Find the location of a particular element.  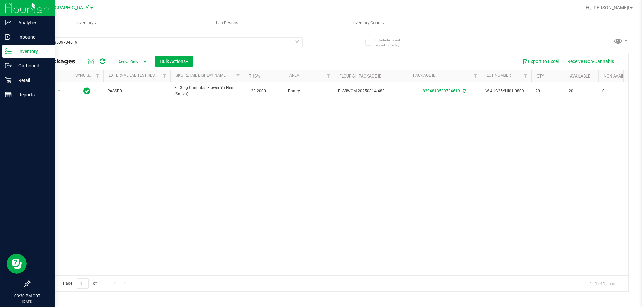

a: THC% is located at coordinates (255, 76).